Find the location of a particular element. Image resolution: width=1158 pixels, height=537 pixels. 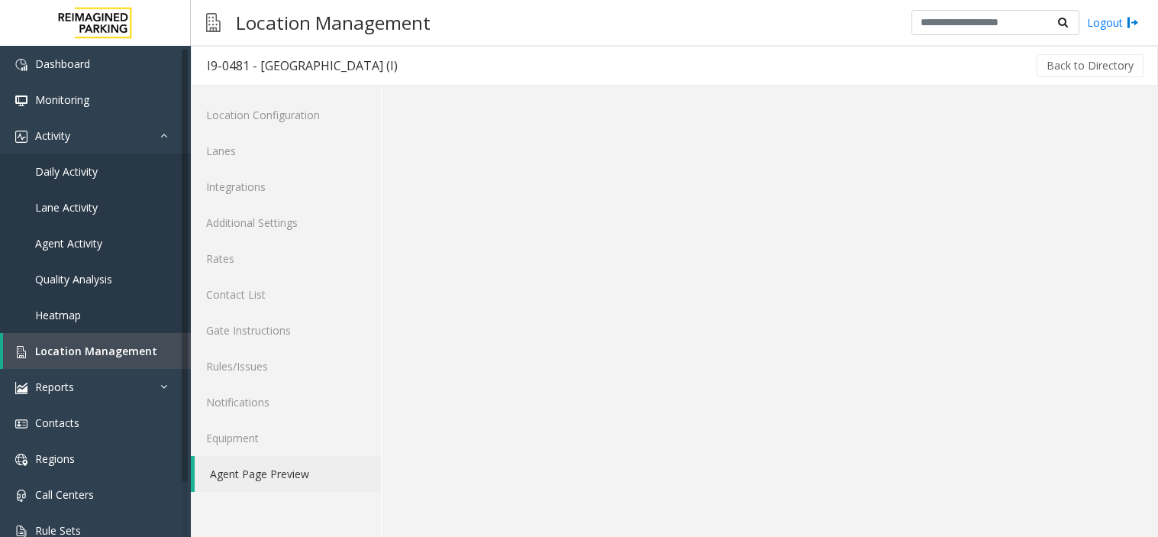

a: Notifications is located at coordinates (285, 402).